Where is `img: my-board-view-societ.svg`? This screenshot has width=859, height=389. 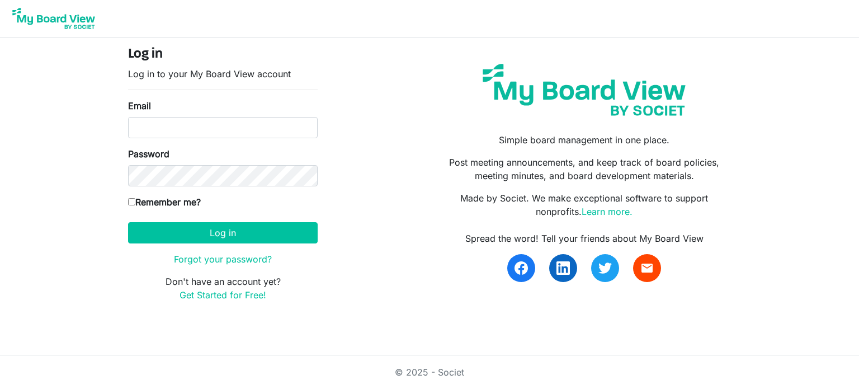 img: my-board-view-societ.svg is located at coordinates (584, 89).